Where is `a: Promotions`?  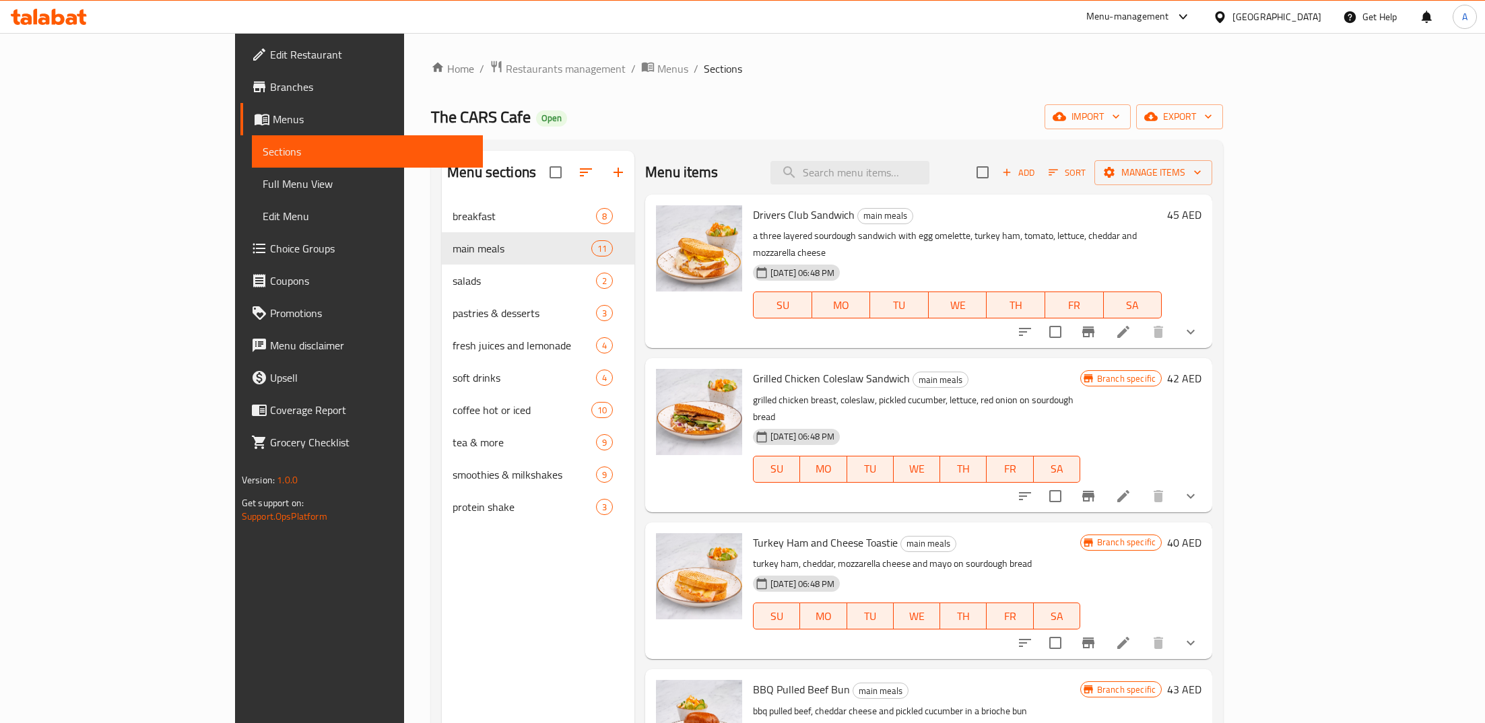 a: Promotions is located at coordinates (362, 313).